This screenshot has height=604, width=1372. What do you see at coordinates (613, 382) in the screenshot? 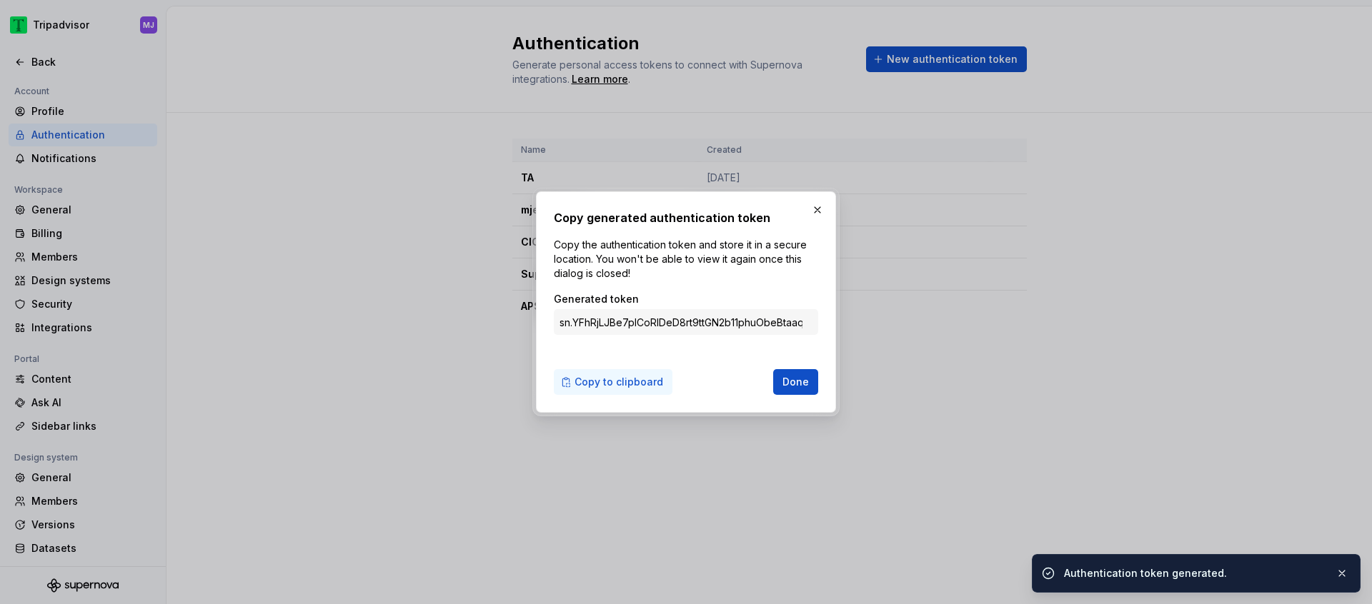
I see `button: Copy to clipboard` at bounding box center [613, 382].